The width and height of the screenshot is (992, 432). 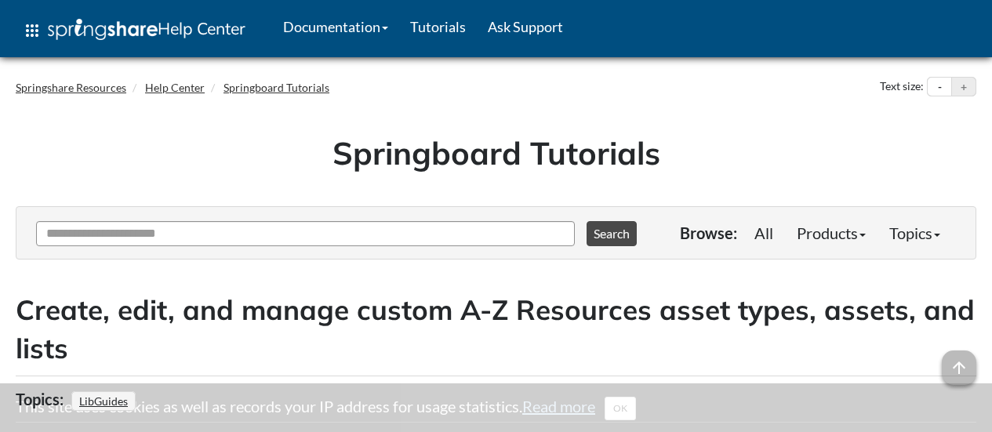 What do you see at coordinates (134, 31) in the screenshot?
I see `a: apps Help Center` at bounding box center [134, 31].